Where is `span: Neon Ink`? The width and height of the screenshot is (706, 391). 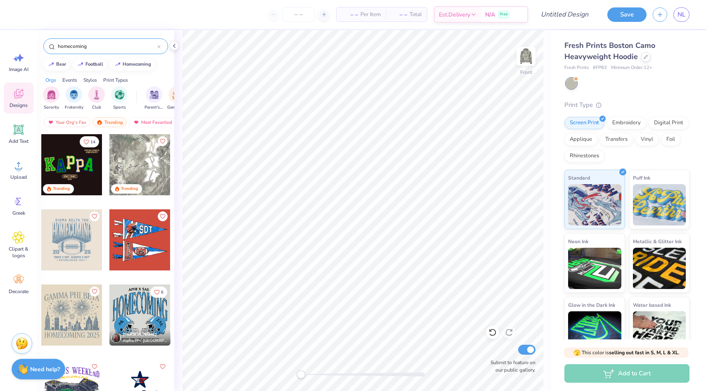 span: Neon Ink is located at coordinates (578, 241).